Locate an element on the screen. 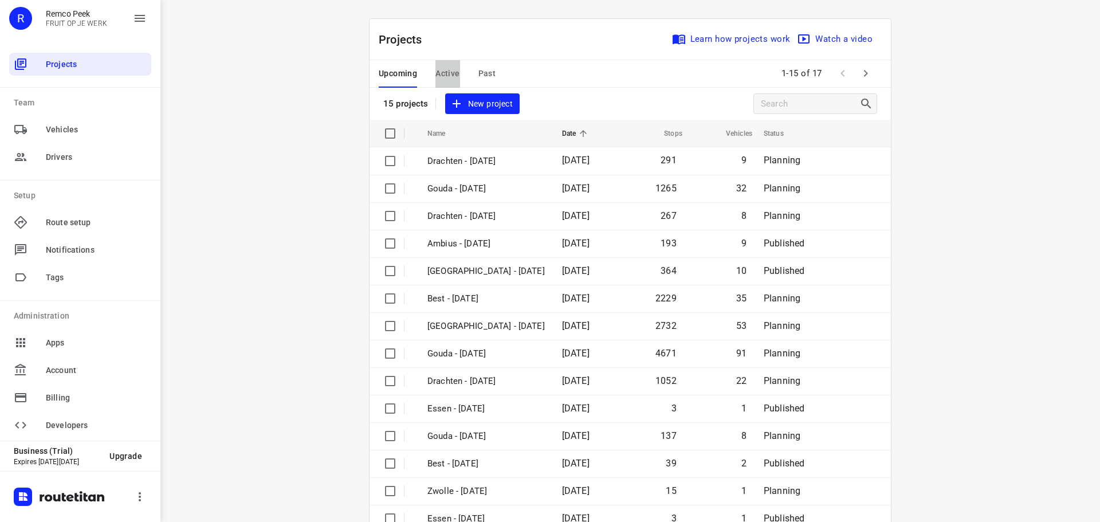  span: Tags is located at coordinates (96, 277).